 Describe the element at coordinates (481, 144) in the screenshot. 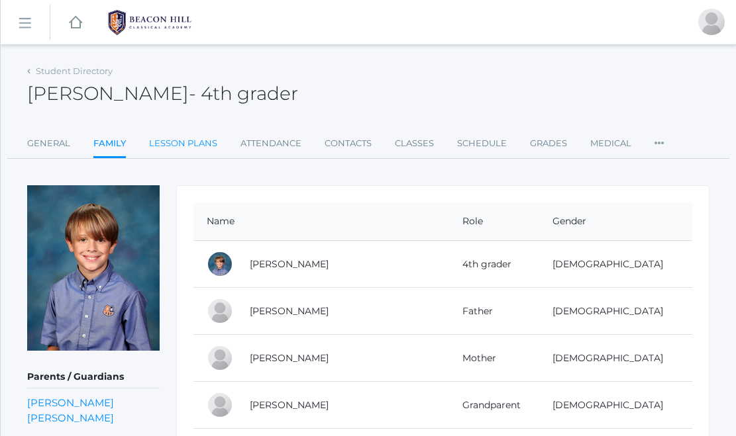

I see `a: Schedule` at that location.